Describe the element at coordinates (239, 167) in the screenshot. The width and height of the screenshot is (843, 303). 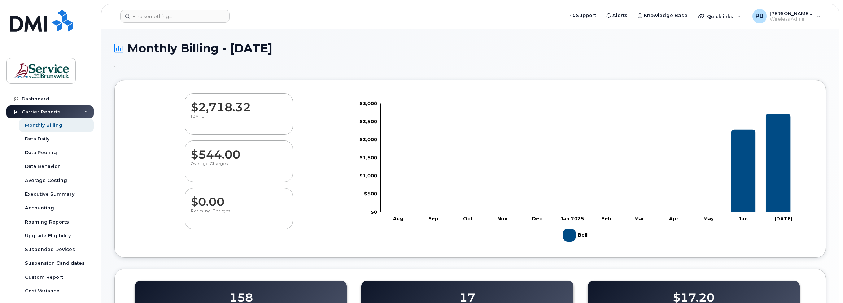
I see `p: Overage Charges` at that location.